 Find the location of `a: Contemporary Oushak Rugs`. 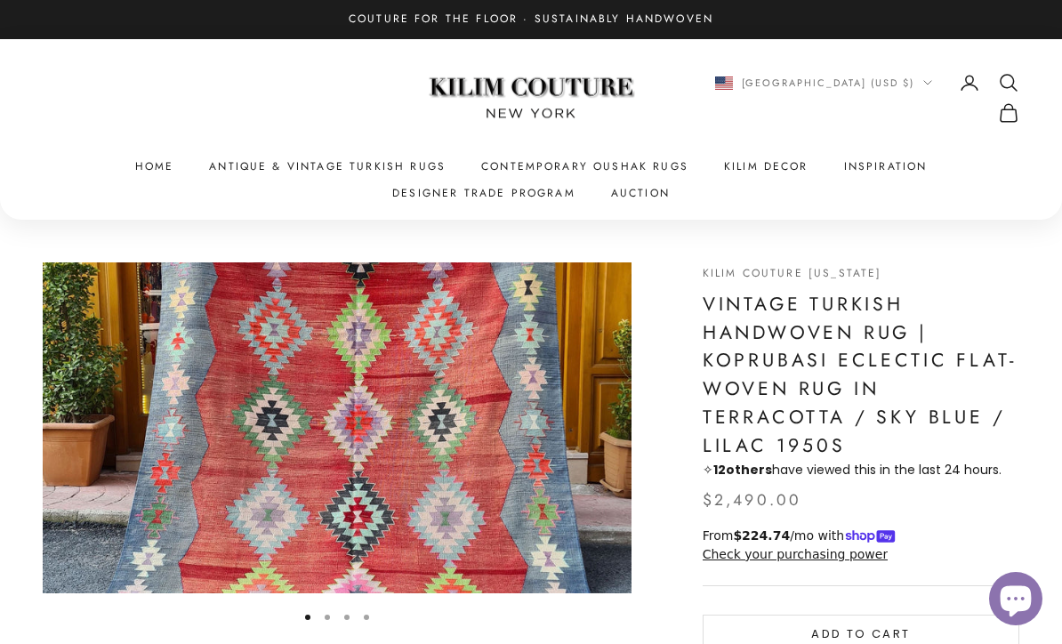

a: Contemporary Oushak Rugs is located at coordinates (584, 166).